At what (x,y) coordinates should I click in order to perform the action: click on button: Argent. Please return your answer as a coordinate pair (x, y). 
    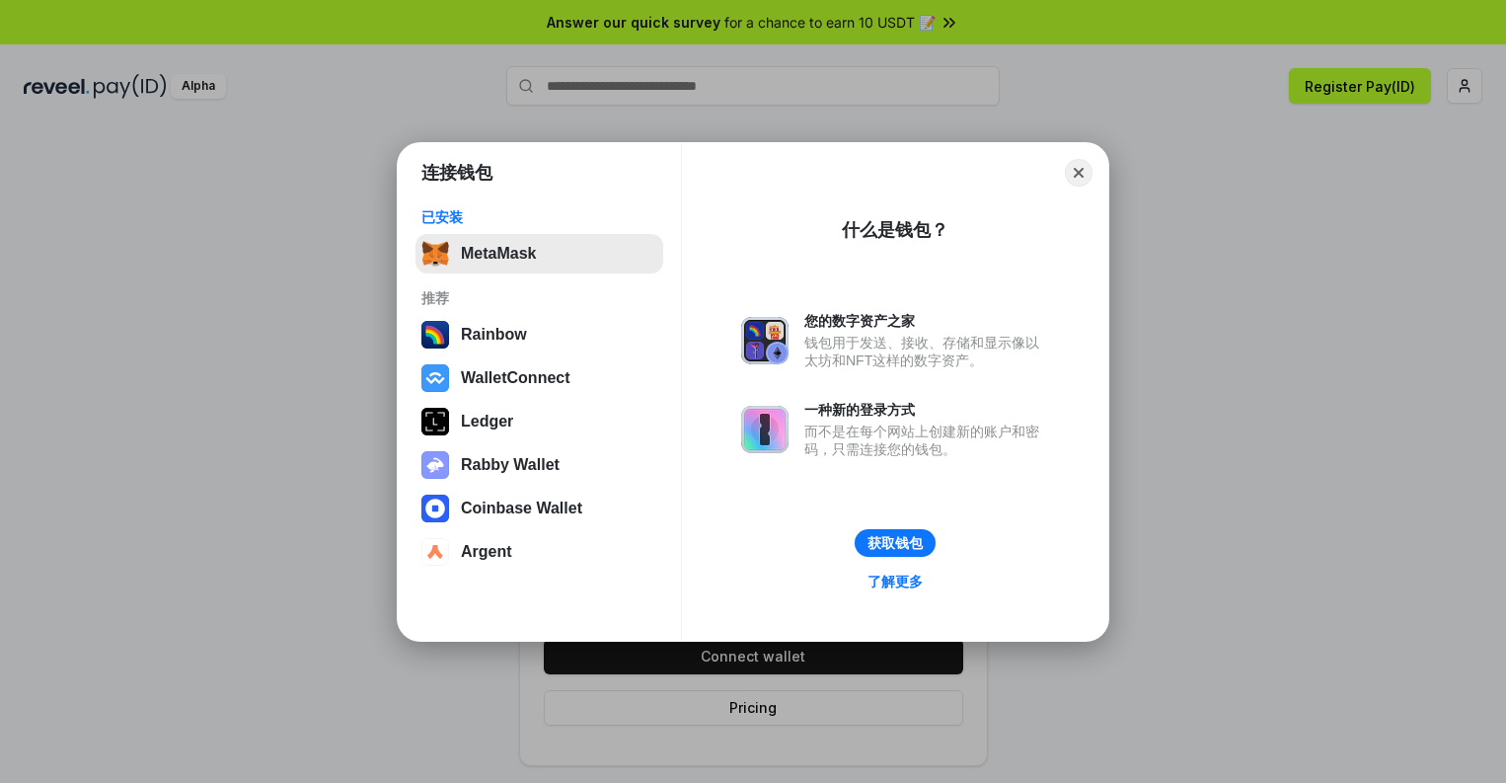
    Looking at the image, I should click on (539, 552).